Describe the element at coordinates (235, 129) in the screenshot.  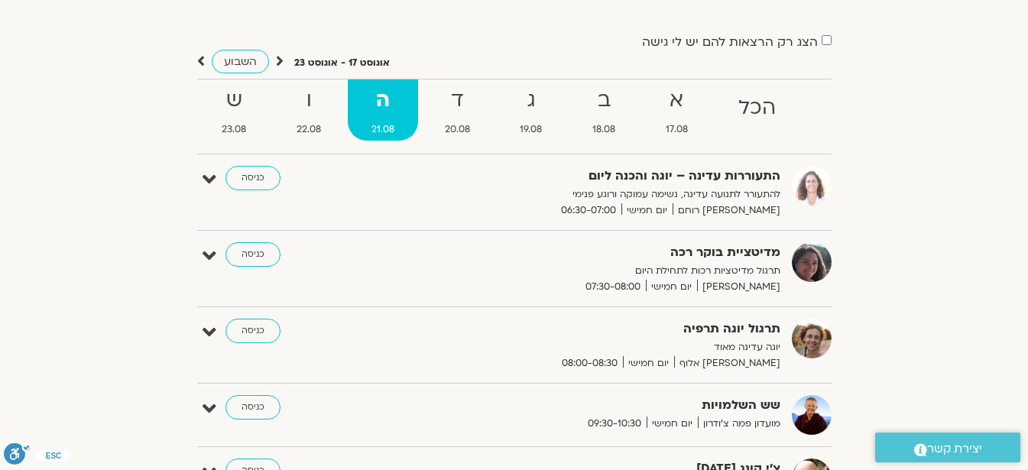
I see `span: 23.08` at that location.